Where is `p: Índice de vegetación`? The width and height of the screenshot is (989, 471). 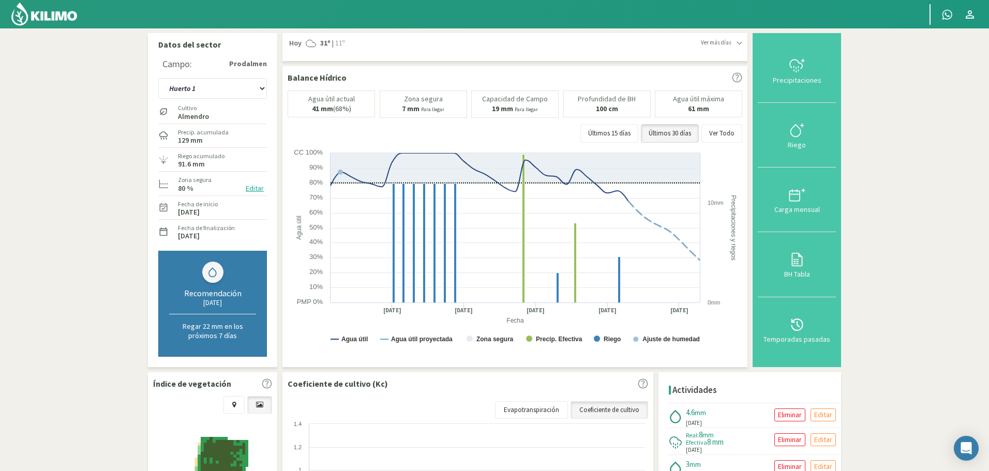
p: Índice de vegetación is located at coordinates (192, 384).